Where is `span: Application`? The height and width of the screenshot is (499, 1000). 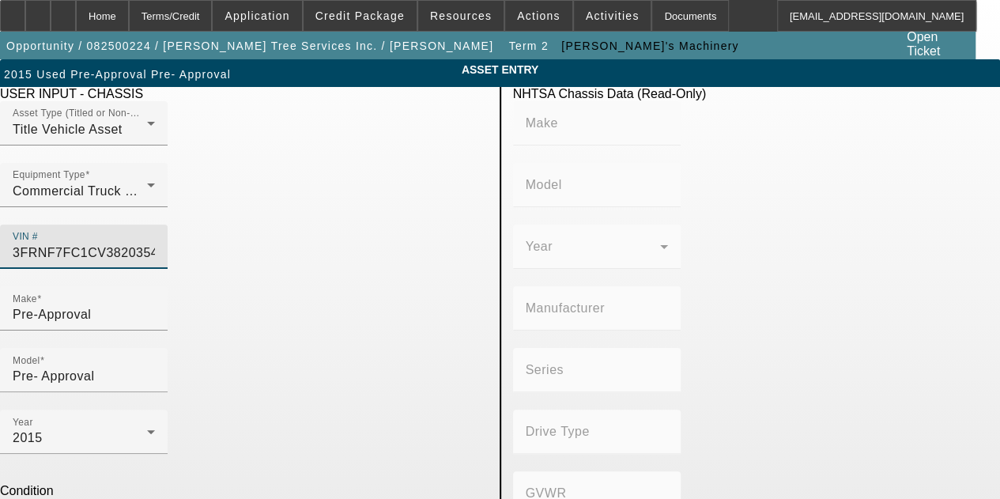
span: Application is located at coordinates (257, 16).